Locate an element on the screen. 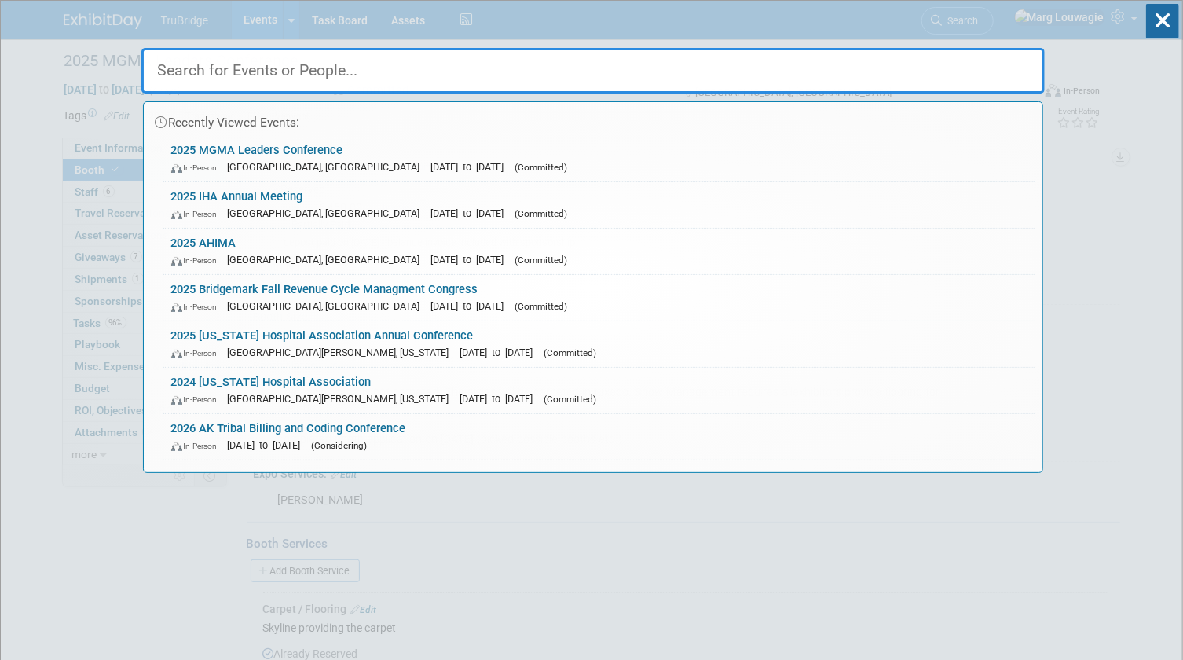 The height and width of the screenshot is (660, 1183). div: Recently Viewed Events: is located at coordinates (593, 119).